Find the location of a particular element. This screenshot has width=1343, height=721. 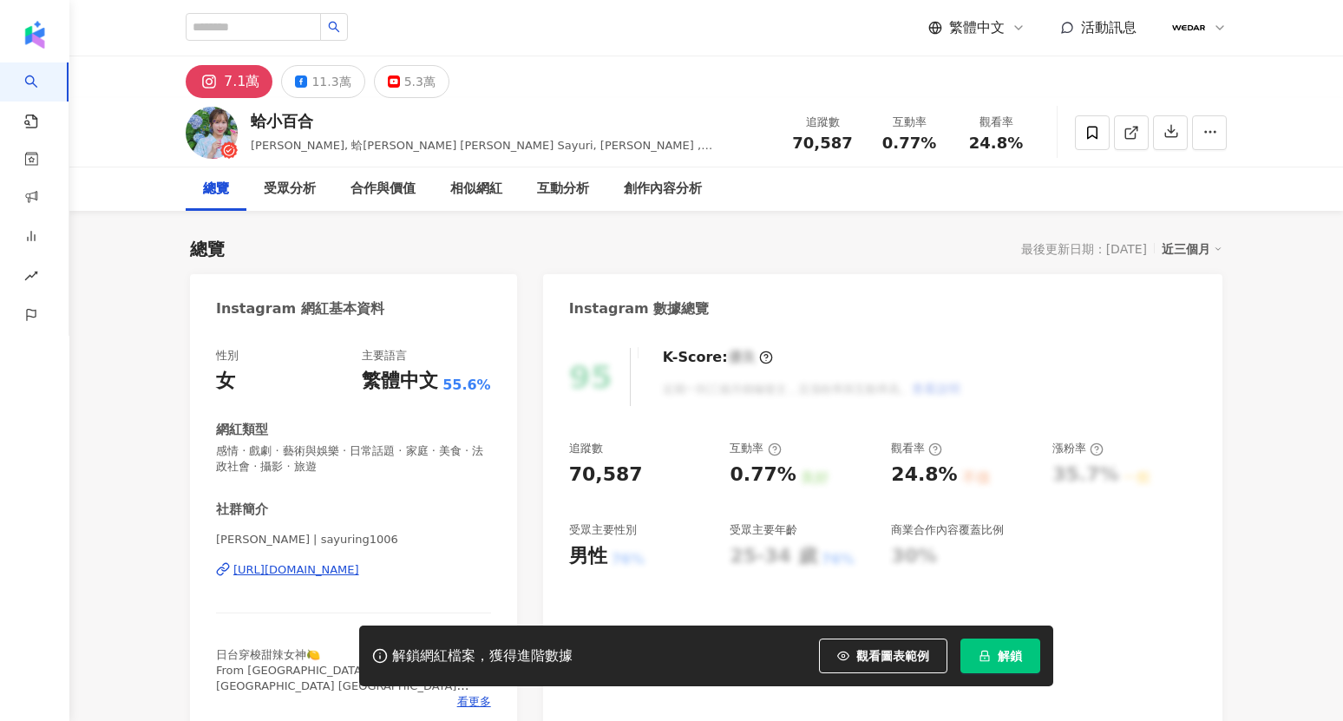

span: 繁體中文 is located at coordinates (977, 28).